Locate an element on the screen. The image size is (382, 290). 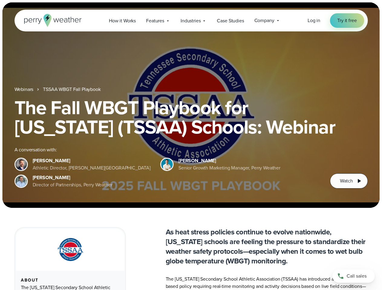
img: Brian Wyatt is located at coordinates (21, 165).